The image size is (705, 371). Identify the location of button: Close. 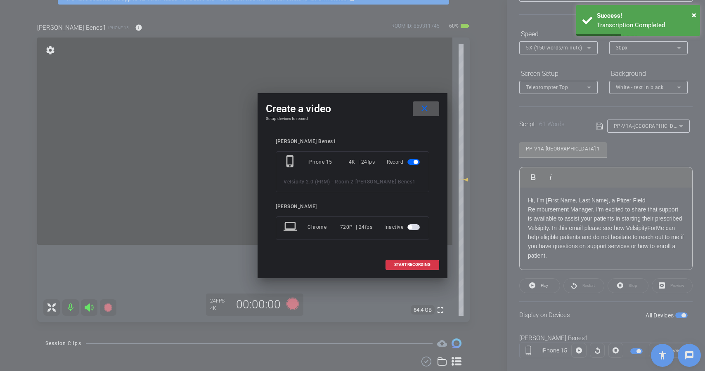
(694, 15).